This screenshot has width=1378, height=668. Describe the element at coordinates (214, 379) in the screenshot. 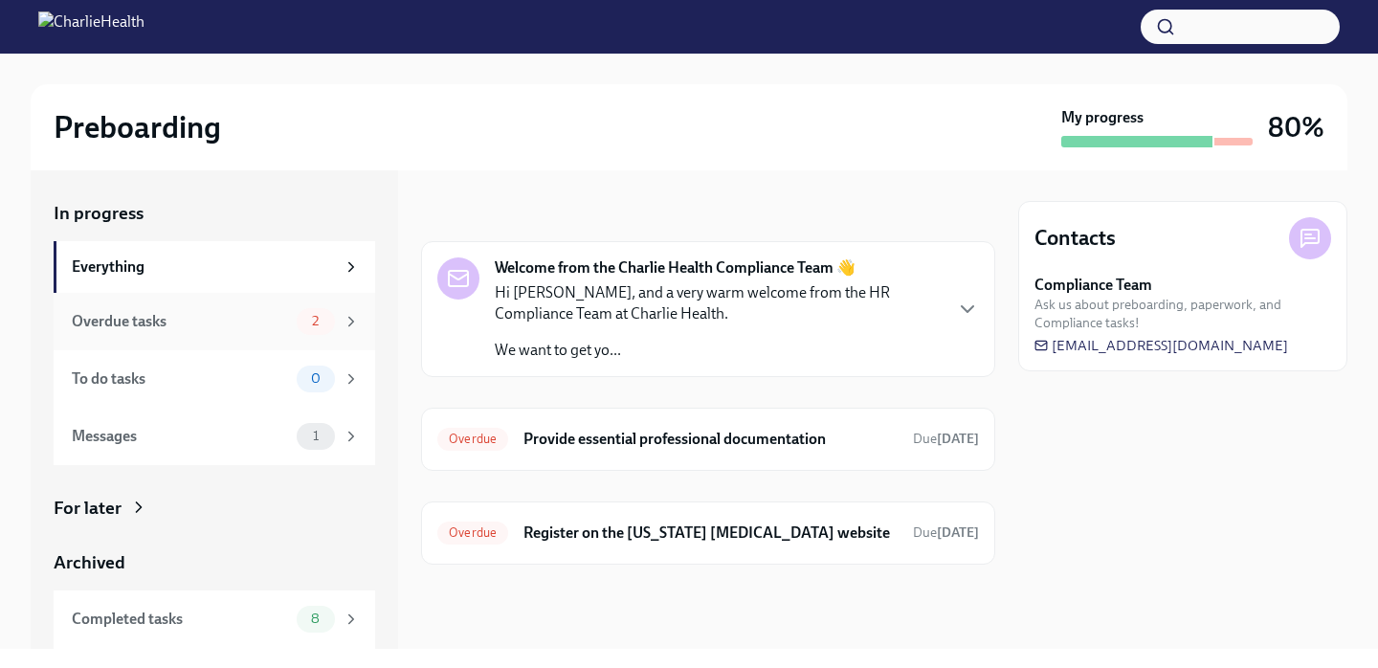

I see `a: To do tasks0` at that location.